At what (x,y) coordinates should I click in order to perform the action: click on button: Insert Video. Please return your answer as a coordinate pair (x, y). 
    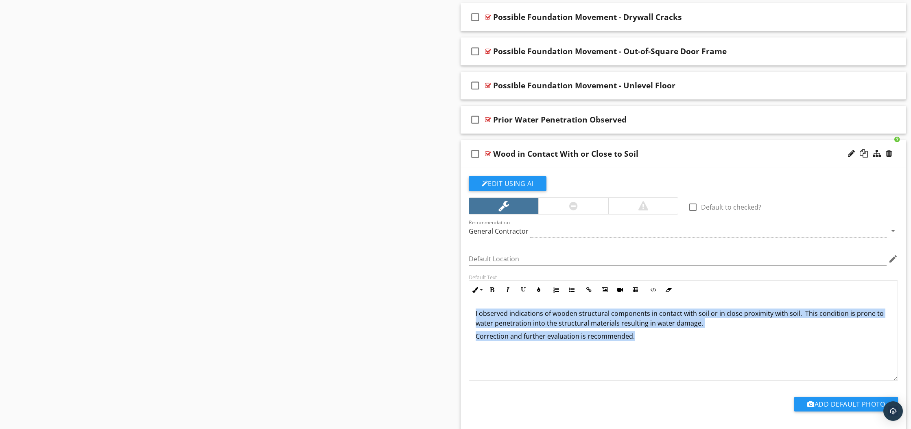
    Looking at the image, I should click on (620, 290).